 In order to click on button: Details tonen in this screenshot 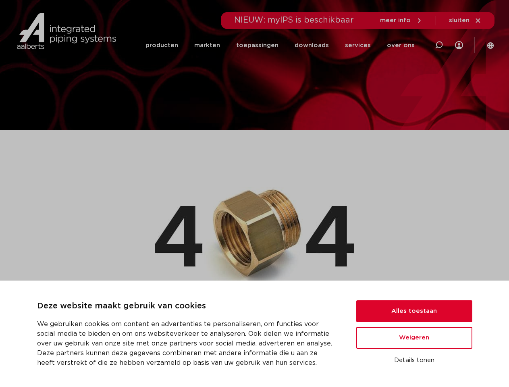, I will do `click(414, 360)`.